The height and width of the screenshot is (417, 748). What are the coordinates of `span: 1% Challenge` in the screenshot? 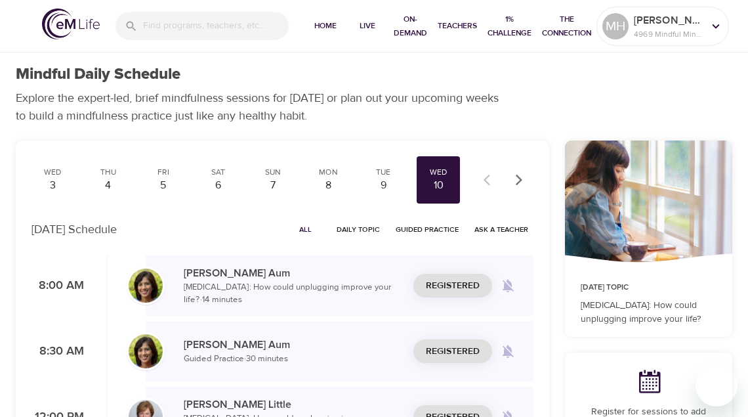 It's located at (509, 26).